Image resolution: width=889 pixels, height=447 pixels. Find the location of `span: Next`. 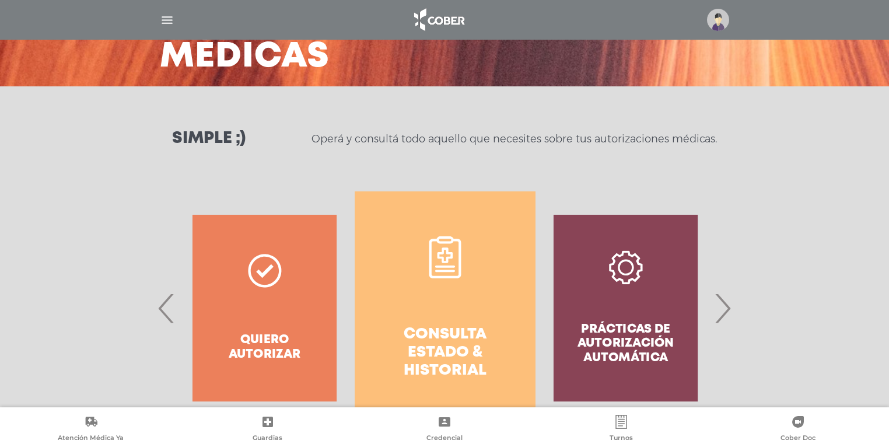

span: Next is located at coordinates (723, 308).